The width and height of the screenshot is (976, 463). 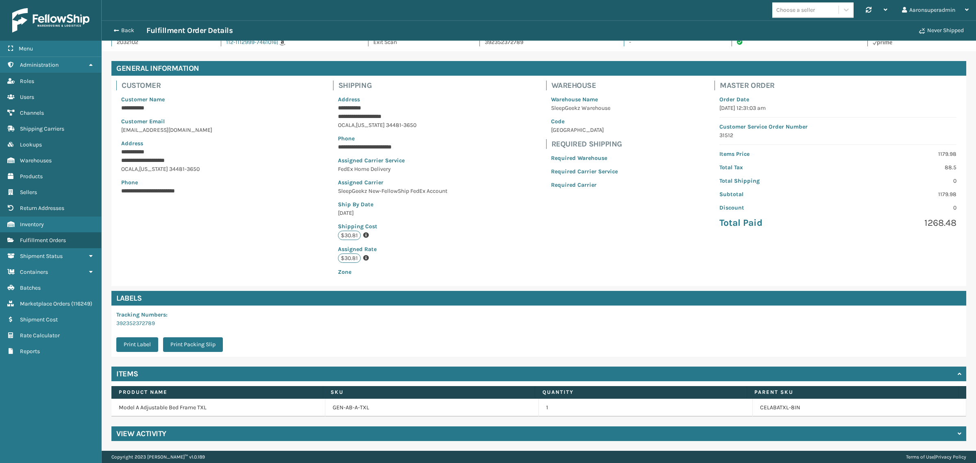 What do you see at coordinates (179, 121) in the screenshot?
I see `p: Customer Email` at bounding box center [179, 121].